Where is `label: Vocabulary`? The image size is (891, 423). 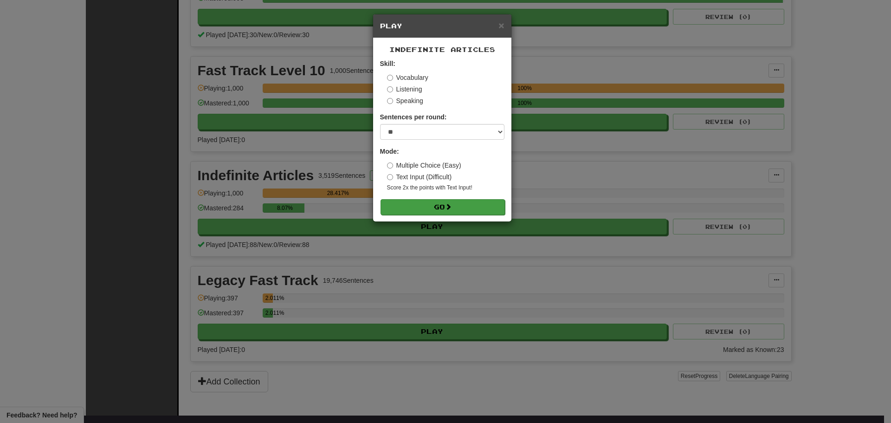
label: Vocabulary is located at coordinates (407, 77).